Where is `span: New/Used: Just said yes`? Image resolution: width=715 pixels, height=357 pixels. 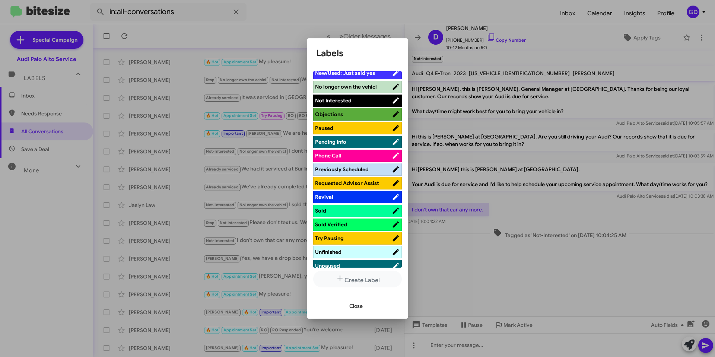 span: New/Used: Just said yes is located at coordinates (345, 73).